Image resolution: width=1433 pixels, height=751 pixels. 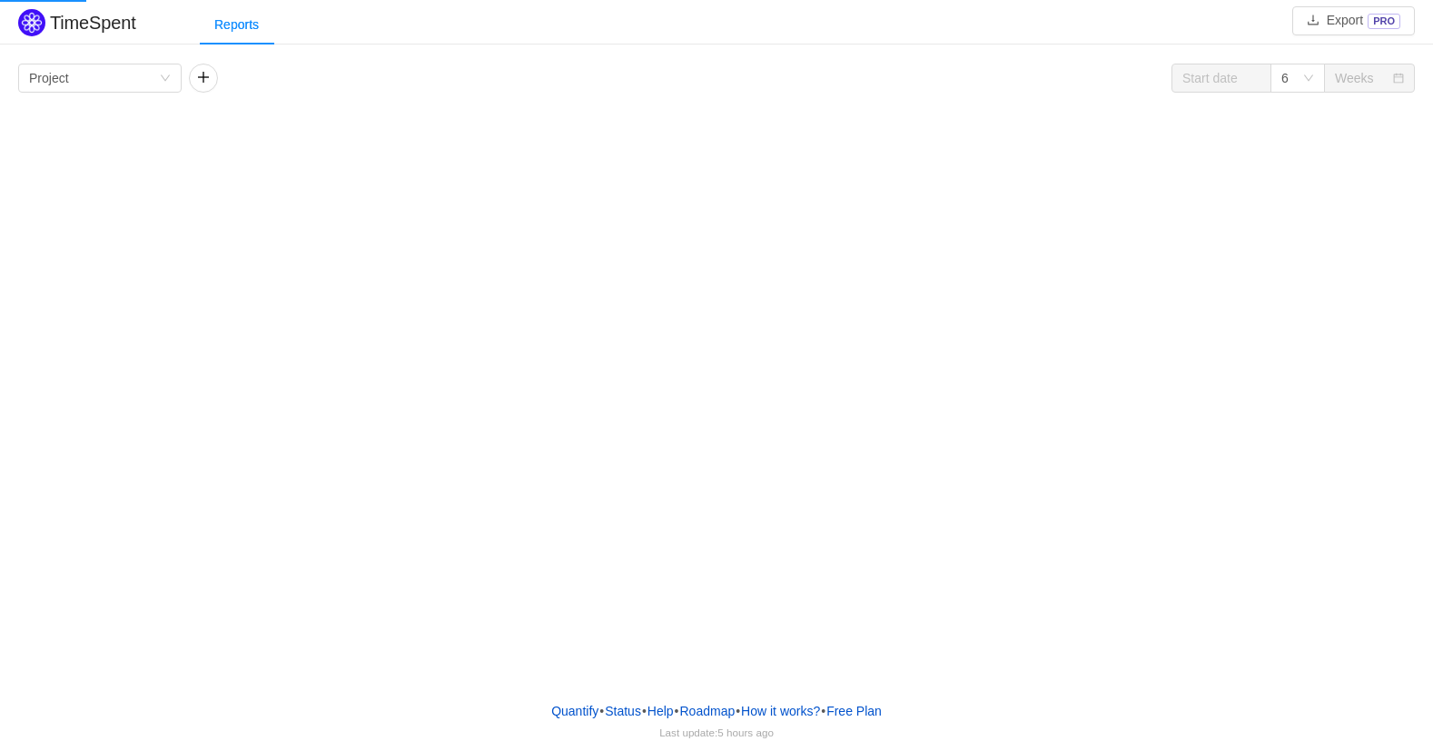 What do you see at coordinates (1399, 79) in the screenshot?
I see `i: icon: calendar` at bounding box center [1399, 79].